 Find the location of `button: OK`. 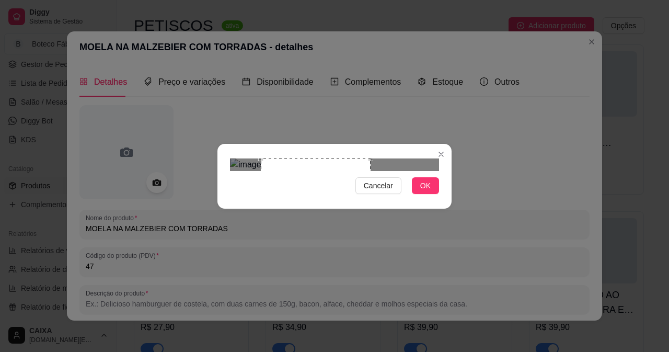

button: OK is located at coordinates (426, 186).